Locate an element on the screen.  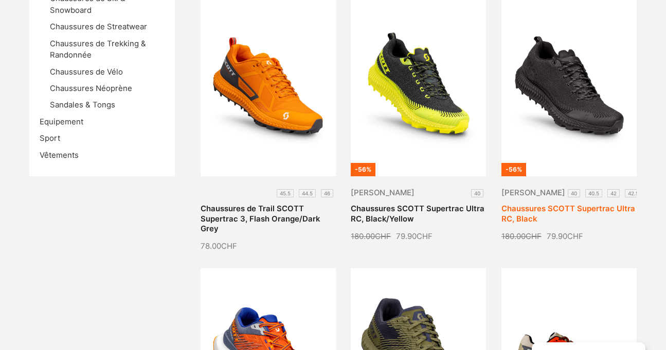
a: Chaussures SCOTT Supertrac Ultra RC, Black/Yellow is located at coordinates (417, 213).